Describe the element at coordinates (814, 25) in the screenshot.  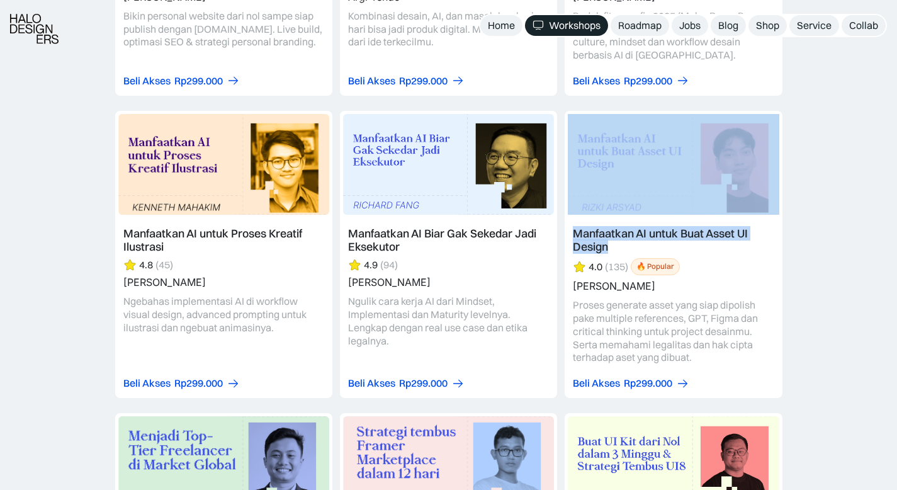
I see `div: Service` at that location.